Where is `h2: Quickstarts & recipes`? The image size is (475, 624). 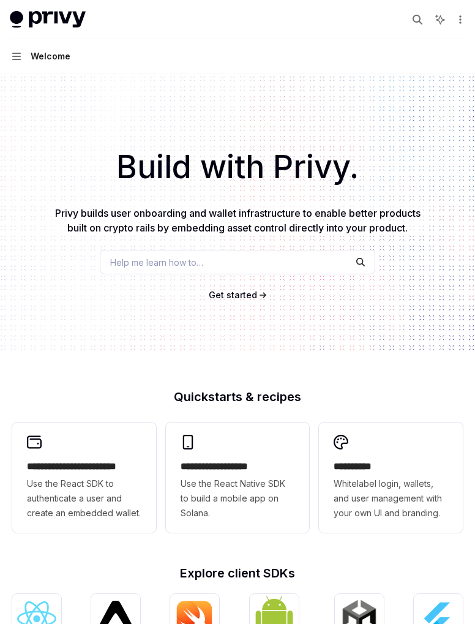 h2: Quickstarts & recipes is located at coordinates (238, 397).